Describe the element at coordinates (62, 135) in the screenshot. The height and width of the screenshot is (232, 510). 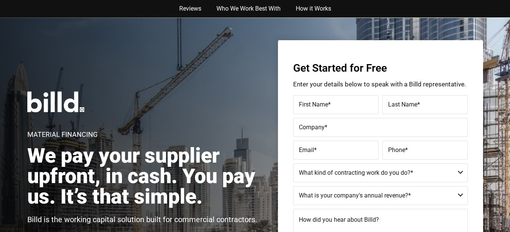
I see `h1: Material Financing` at that location.